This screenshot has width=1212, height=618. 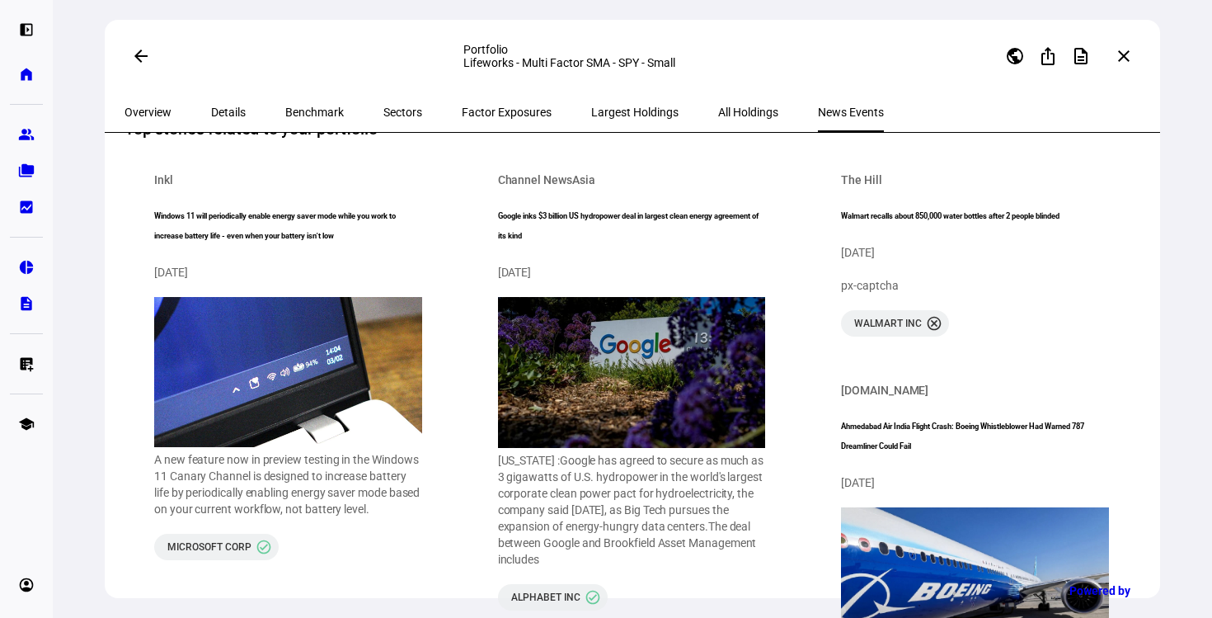 What do you see at coordinates (1081, 56) in the screenshot?
I see `mat-icon: description` at bounding box center [1081, 56].